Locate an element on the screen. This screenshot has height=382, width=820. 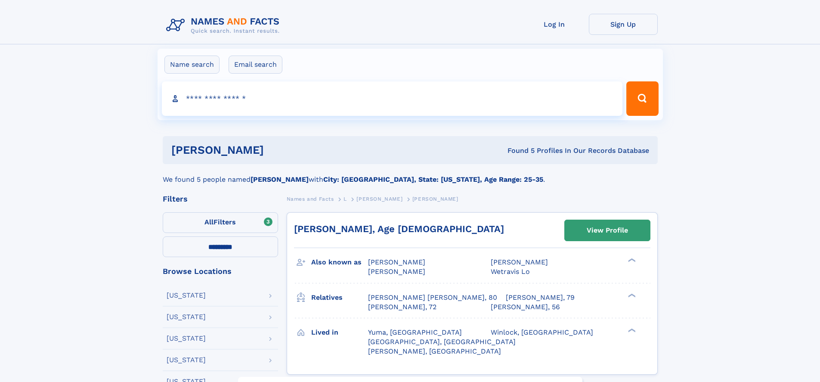
div: Found 5 Profiles In Our Records Database is located at coordinates (517, 151).